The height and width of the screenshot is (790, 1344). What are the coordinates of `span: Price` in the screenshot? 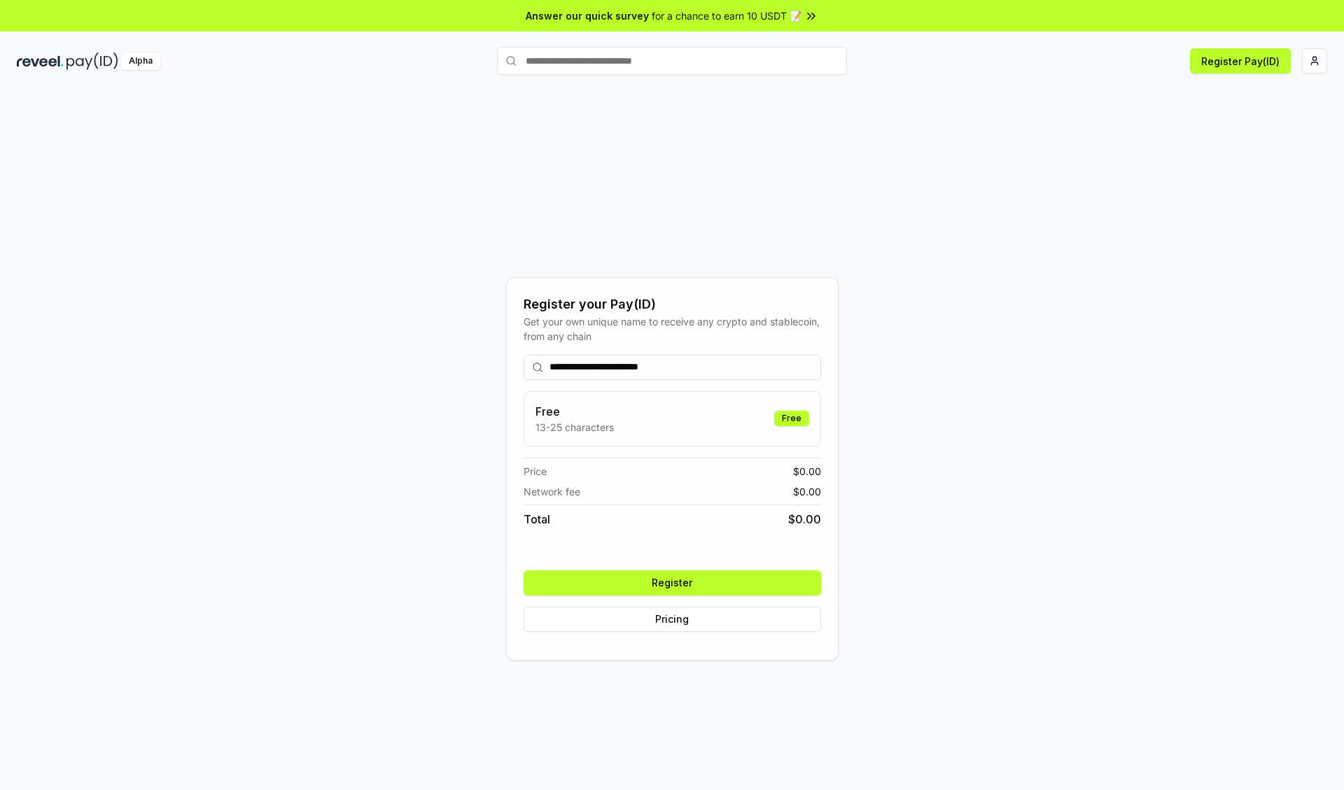 It's located at (535, 471).